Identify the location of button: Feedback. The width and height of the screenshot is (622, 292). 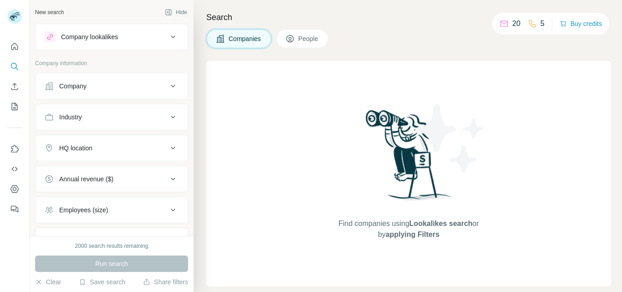
(15, 209).